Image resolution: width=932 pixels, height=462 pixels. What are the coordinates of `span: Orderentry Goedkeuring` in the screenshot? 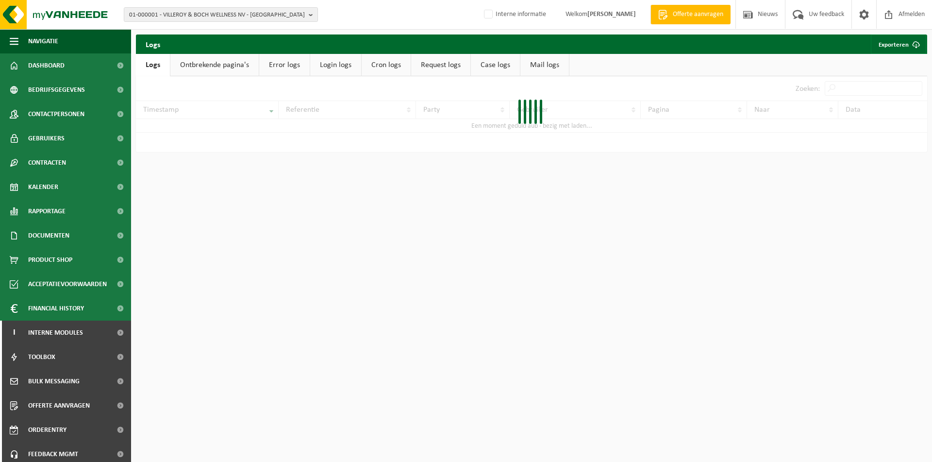 It's located at (69, 430).